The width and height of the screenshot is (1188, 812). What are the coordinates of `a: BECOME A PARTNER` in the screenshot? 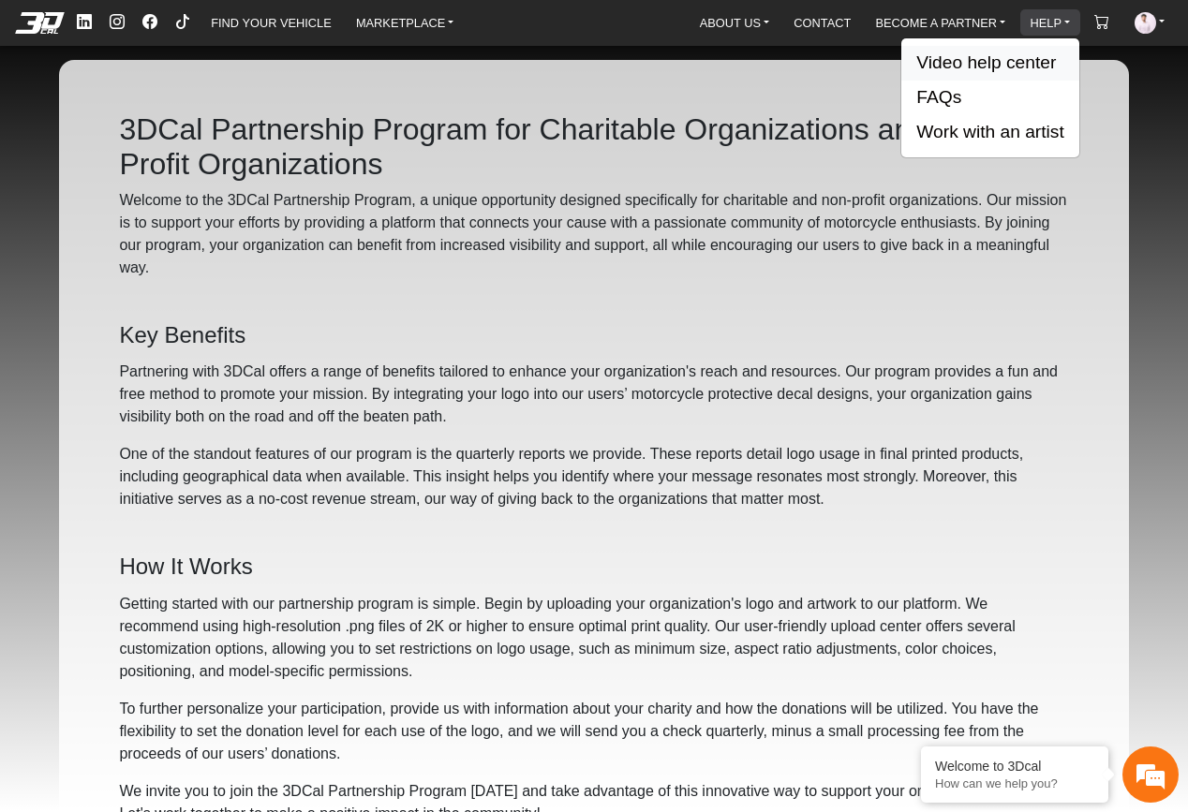 It's located at (940, 22).